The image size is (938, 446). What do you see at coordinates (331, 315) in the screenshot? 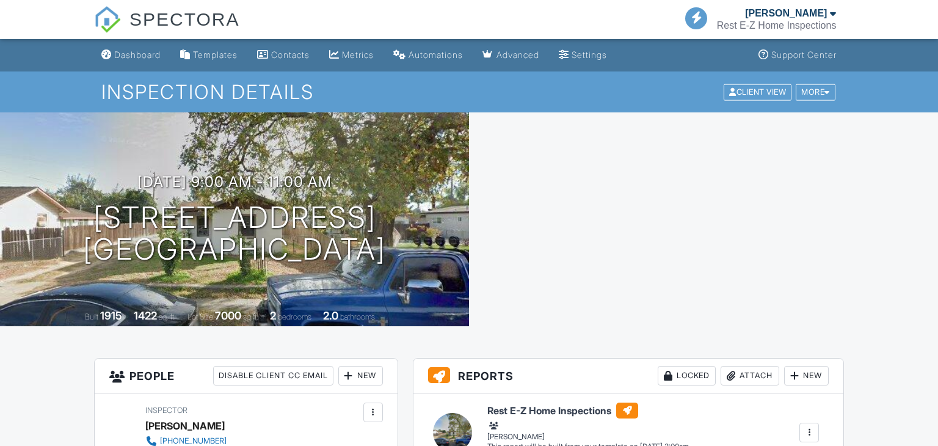
I see `div: 2.0` at bounding box center [331, 315].